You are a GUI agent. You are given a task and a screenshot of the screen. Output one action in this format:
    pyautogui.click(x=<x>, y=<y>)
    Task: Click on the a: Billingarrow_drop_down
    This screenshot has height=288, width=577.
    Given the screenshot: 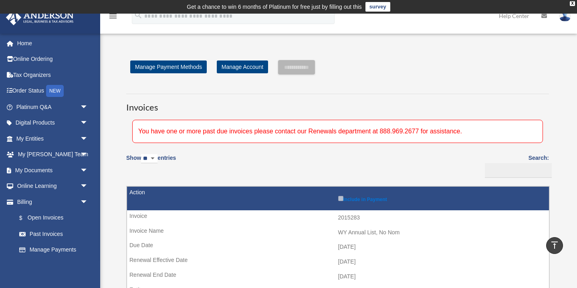 What is the action you would take?
    pyautogui.click(x=51, y=202)
    